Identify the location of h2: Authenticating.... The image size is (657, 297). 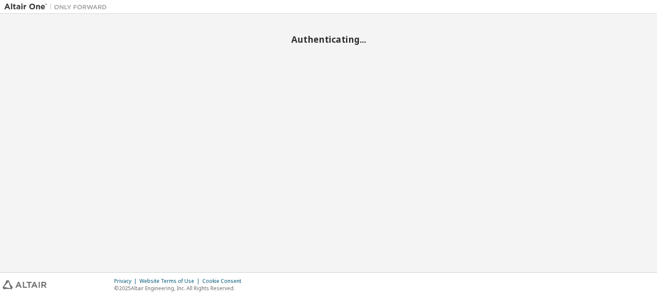
(329, 39).